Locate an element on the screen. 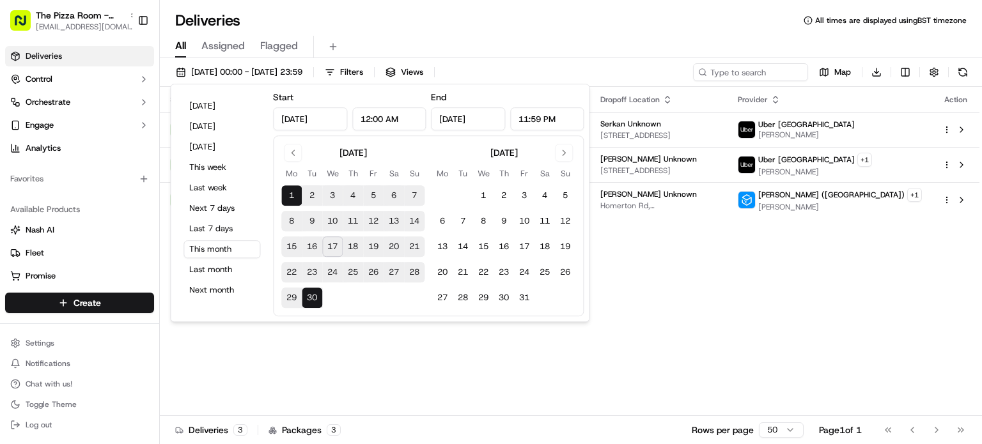  button: Toggle Theme is located at coordinates (79, 405).